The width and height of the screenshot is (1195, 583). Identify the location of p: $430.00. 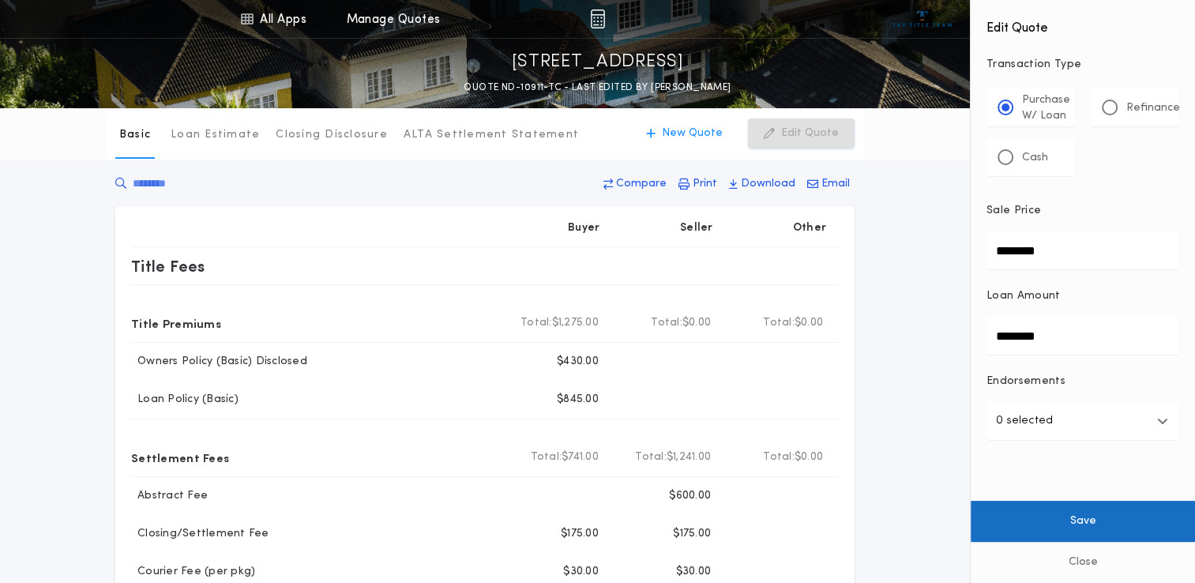
(577, 362).